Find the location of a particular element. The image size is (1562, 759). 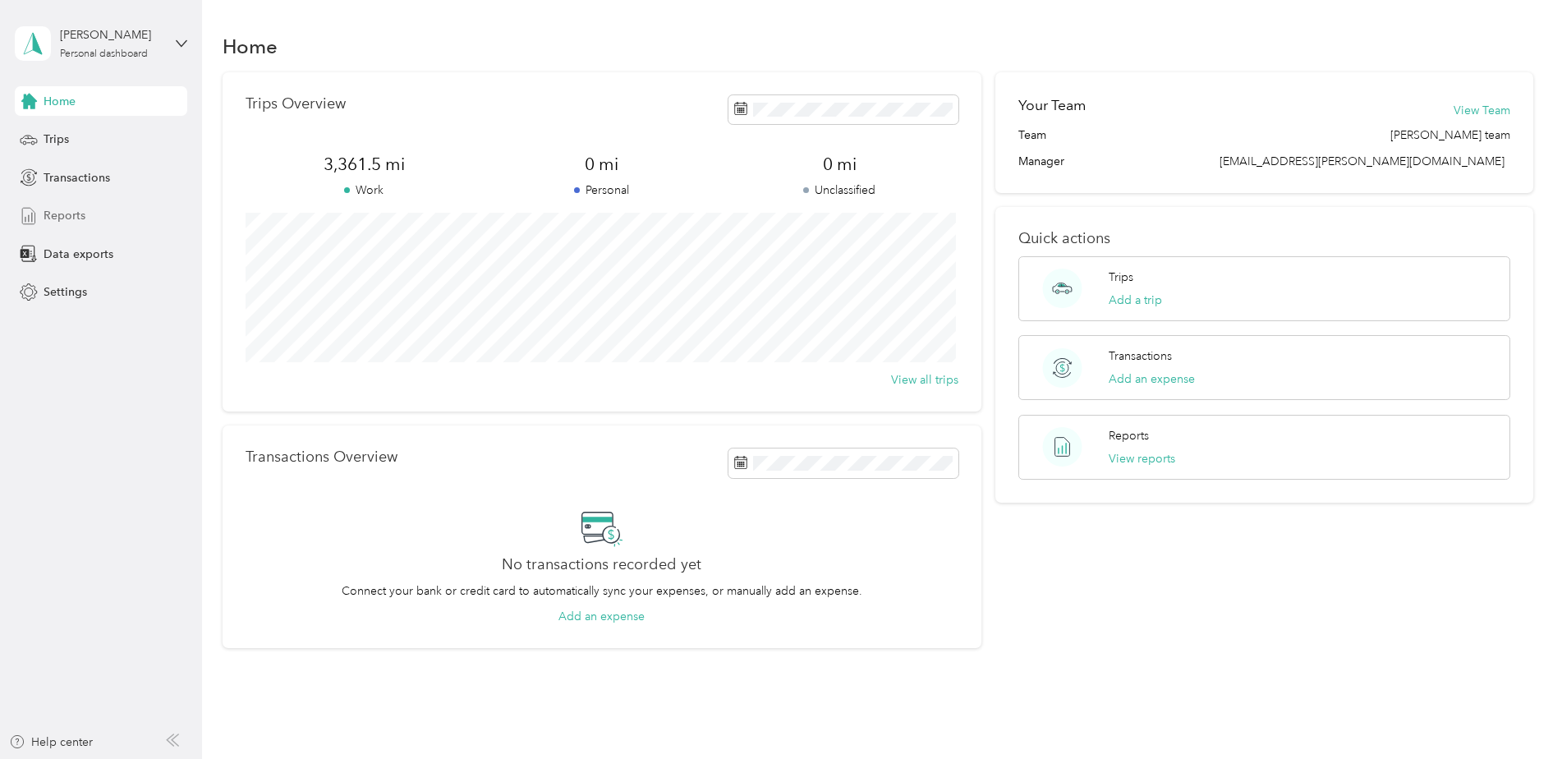

p: Transactions Overview is located at coordinates (321, 457).